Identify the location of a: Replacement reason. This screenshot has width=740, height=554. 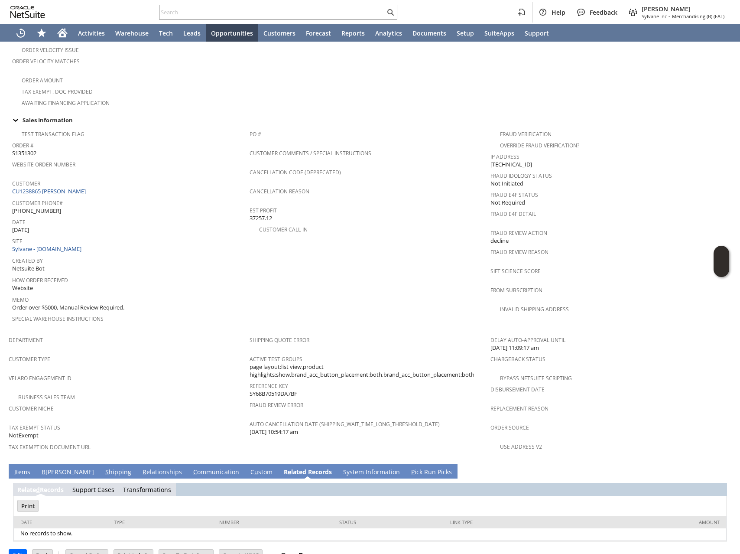
(520, 408).